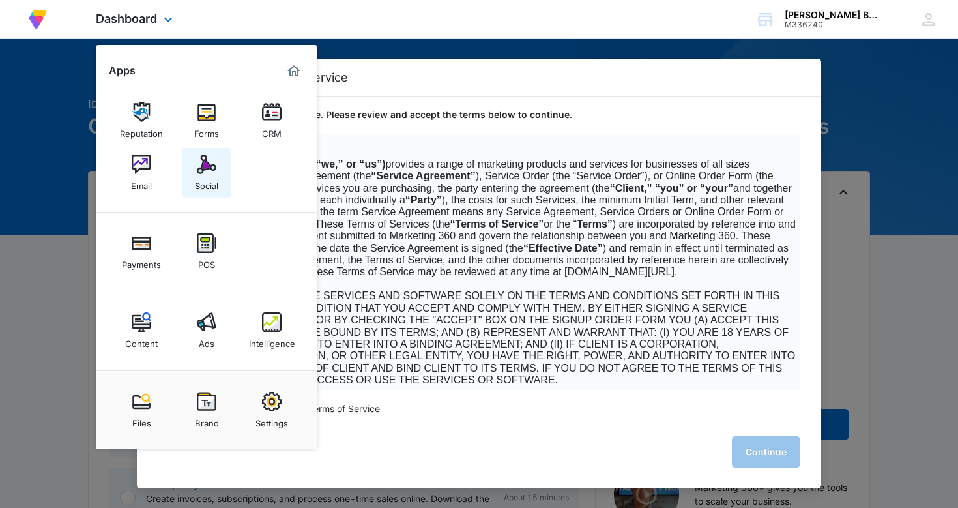 The height and width of the screenshot is (508, 958). Describe the element at coordinates (479, 115) in the screenshot. I see `p: We’ve updated our Terms of Service. Please review and accept the terms below to continue.` at that location.